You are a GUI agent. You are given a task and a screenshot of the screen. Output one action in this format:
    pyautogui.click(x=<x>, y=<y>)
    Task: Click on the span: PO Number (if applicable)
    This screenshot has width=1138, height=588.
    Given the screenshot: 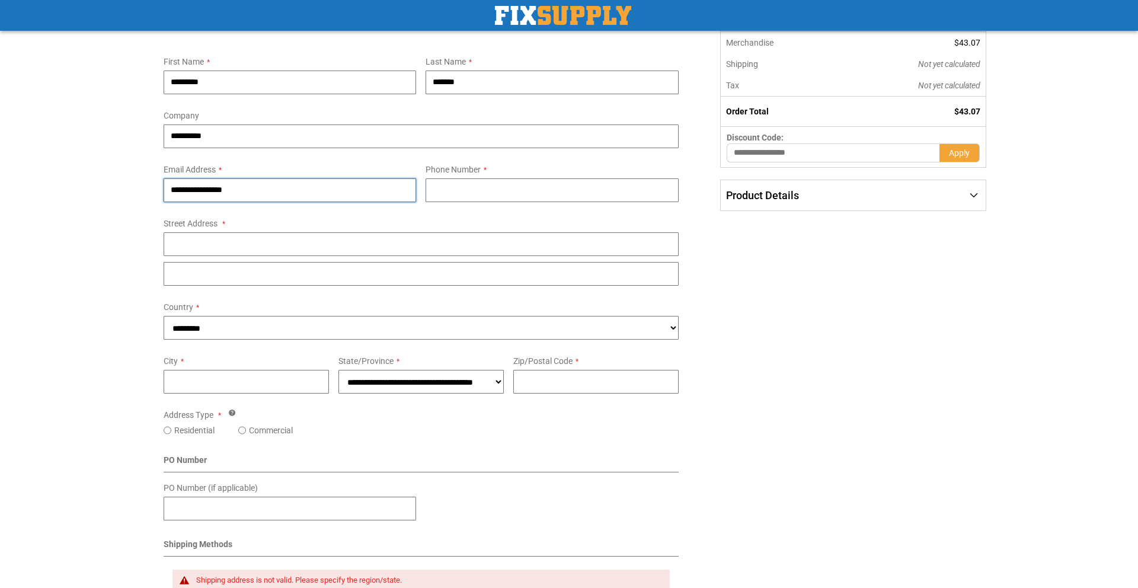 What is the action you would take?
    pyautogui.click(x=210, y=488)
    